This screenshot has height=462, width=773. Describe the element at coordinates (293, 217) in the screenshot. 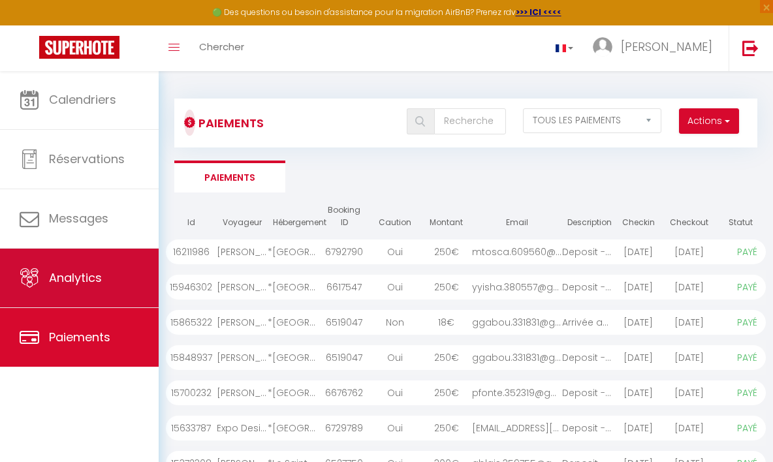

I see `th: Hébergement` at that location.